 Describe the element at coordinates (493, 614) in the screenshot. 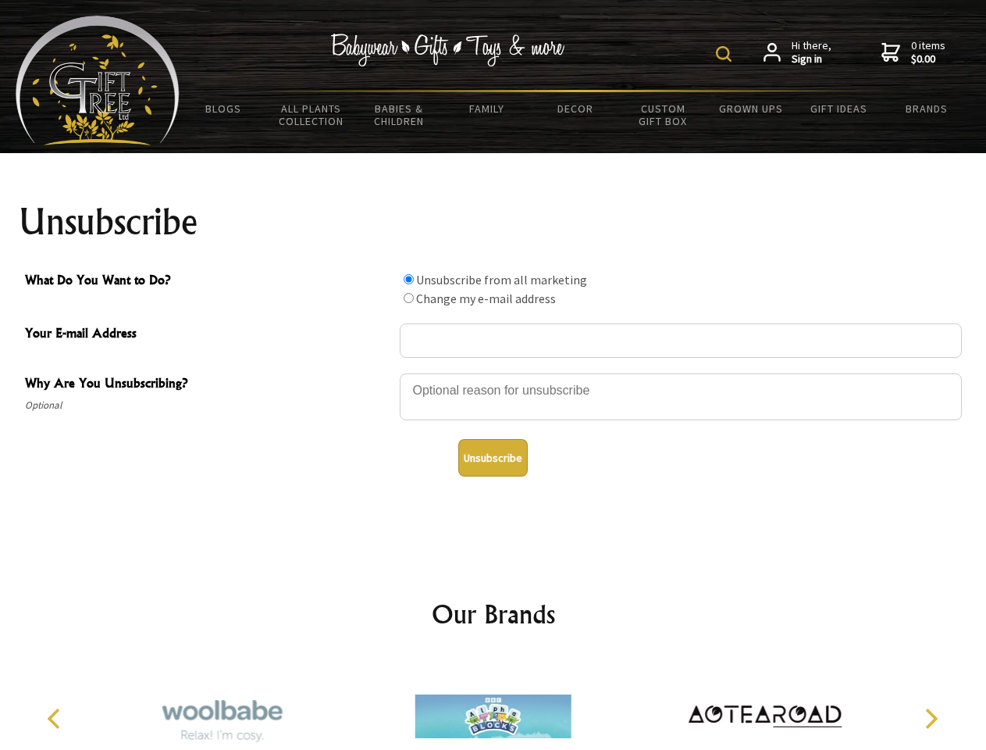

I see `h2: Our Brands` at that location.